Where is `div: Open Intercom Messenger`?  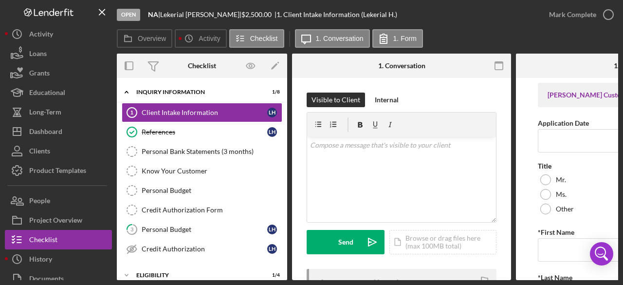 div: Open Intercom Messenger is located at coordinates (602, 254).